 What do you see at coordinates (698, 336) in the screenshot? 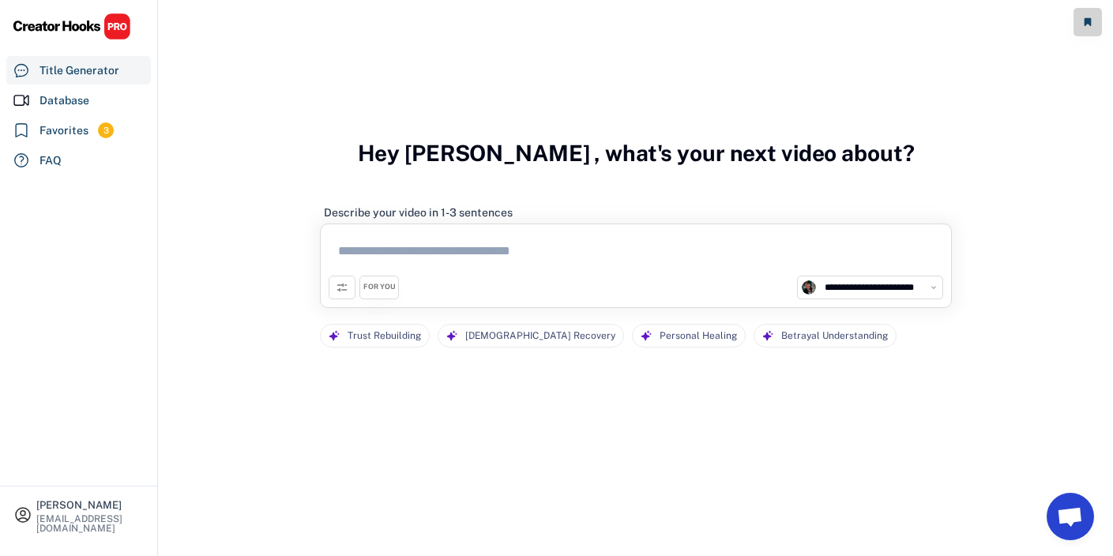
I see `div: Personal Healing` at bounding box center [698, 336].